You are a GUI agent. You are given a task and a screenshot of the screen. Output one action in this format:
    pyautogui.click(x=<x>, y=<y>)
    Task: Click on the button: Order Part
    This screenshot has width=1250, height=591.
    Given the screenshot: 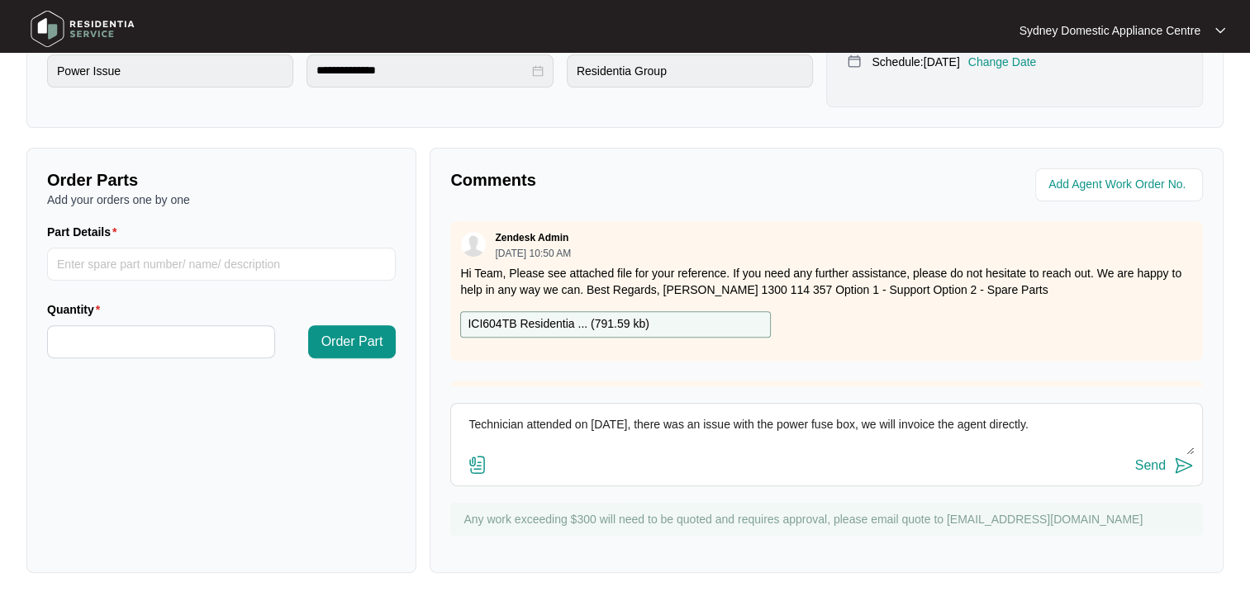 What is the action you would take?
    pyautogui.click(x=352, y=342)
    